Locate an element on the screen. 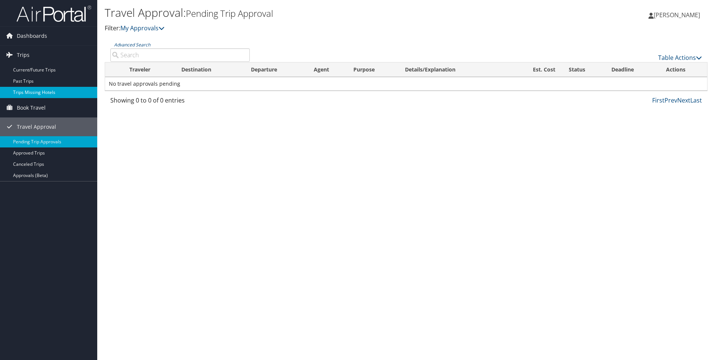 Image resolution: width=715 pixels, height=360 pixels. th: Destination: activate to sort column ascending is located at coordinates (209, 70).